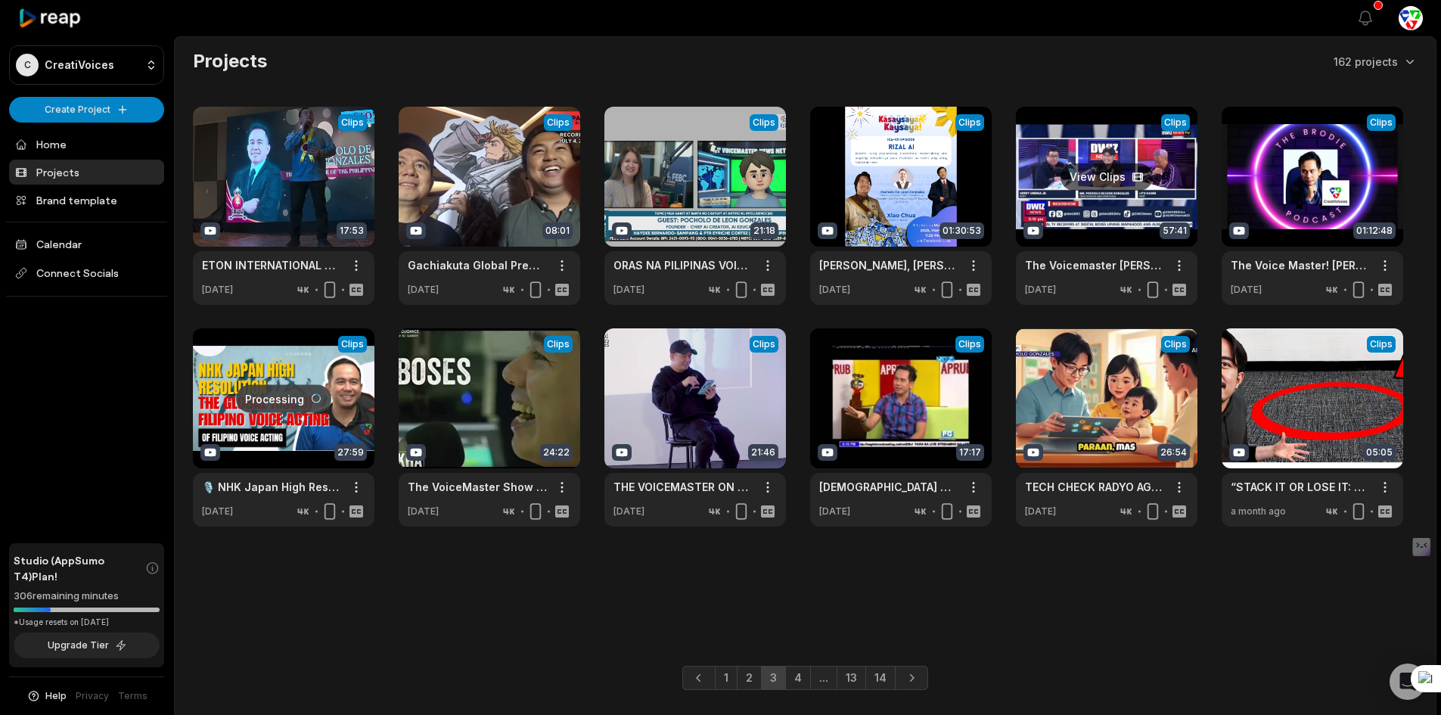 The image size is (1441, 715). I want to click on a: Gachiakuta Global Premiere Event with The VoiceMaster, so click(477, 265).